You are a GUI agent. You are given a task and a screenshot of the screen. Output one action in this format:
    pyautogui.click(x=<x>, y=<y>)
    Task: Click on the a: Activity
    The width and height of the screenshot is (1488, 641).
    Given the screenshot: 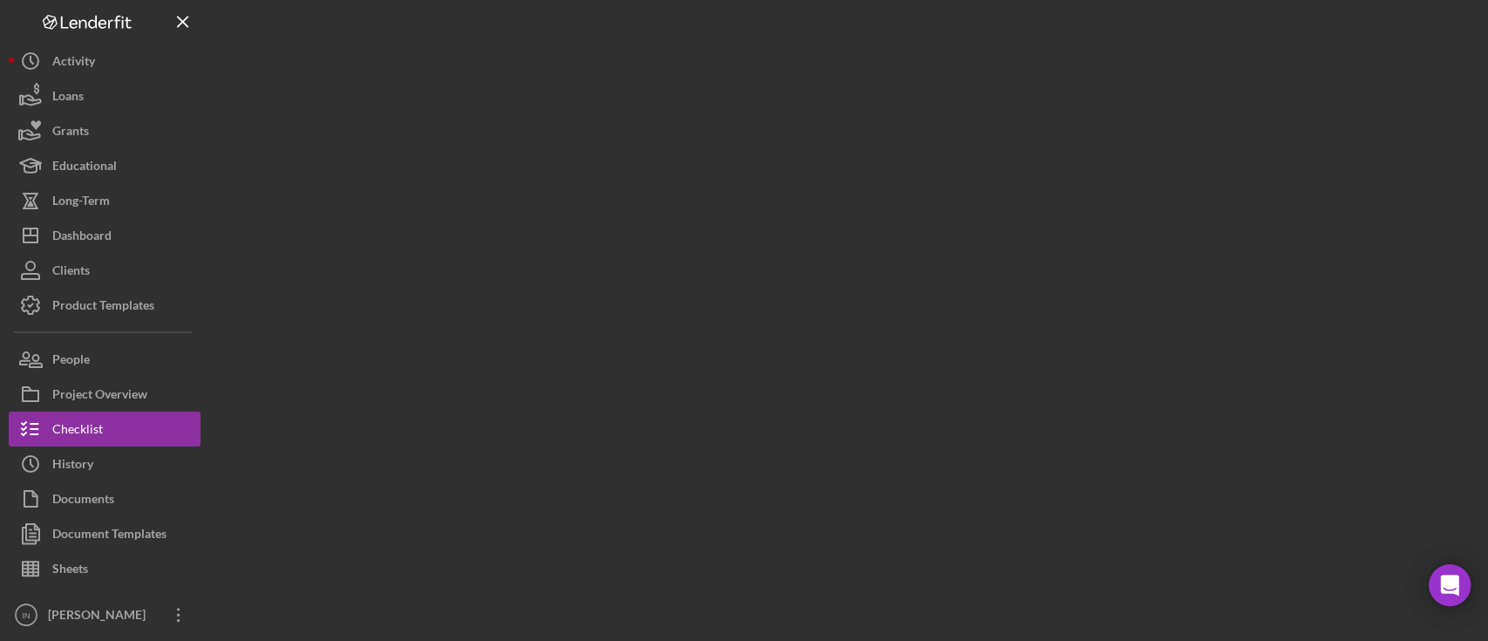 What is the action you would take?
    pyautogui.click(x=105, y=61)
    